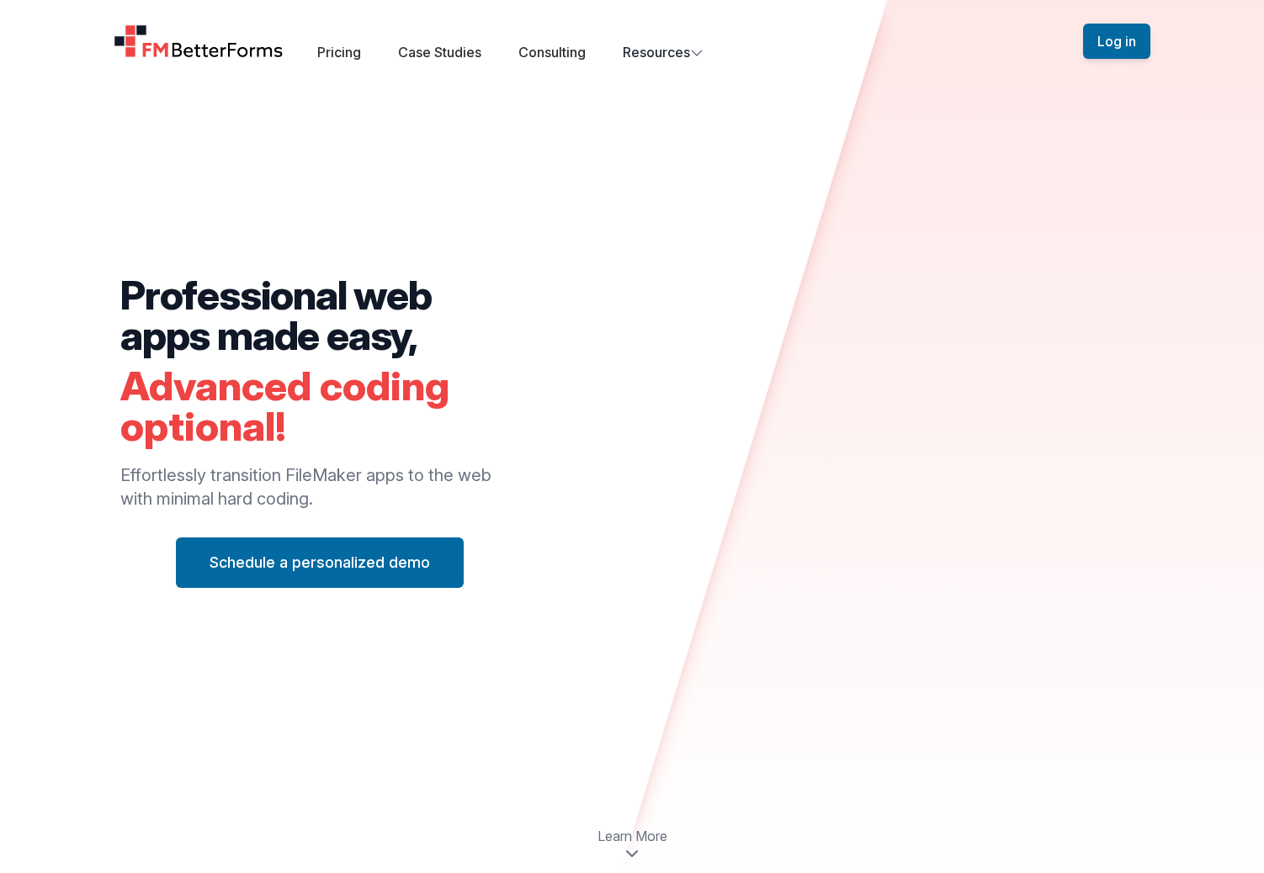 This screenshot has width=1264, height=873. Describe the element at coordinates (552, 52) in the screenshot. I see `a: Consulting` at that location.